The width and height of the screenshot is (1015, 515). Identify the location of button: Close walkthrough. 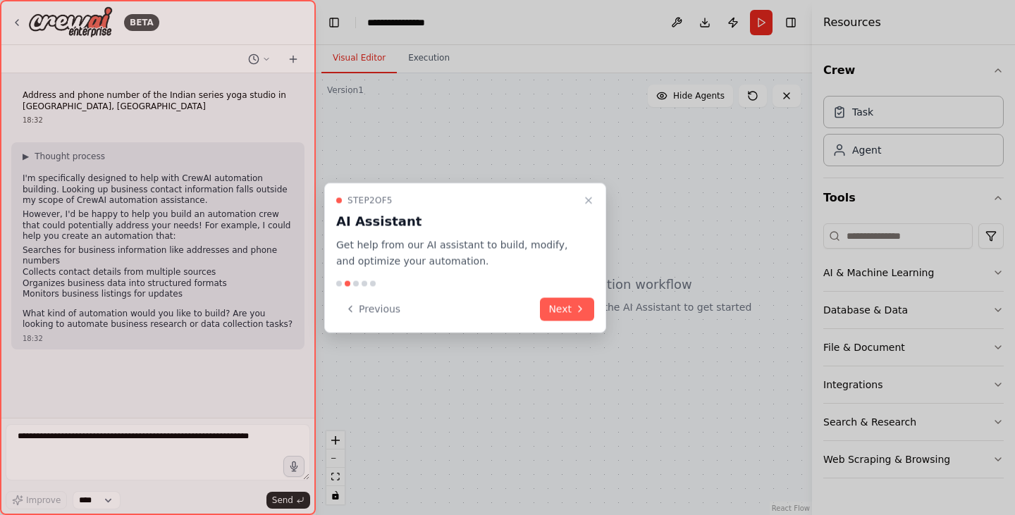
(589, 201).